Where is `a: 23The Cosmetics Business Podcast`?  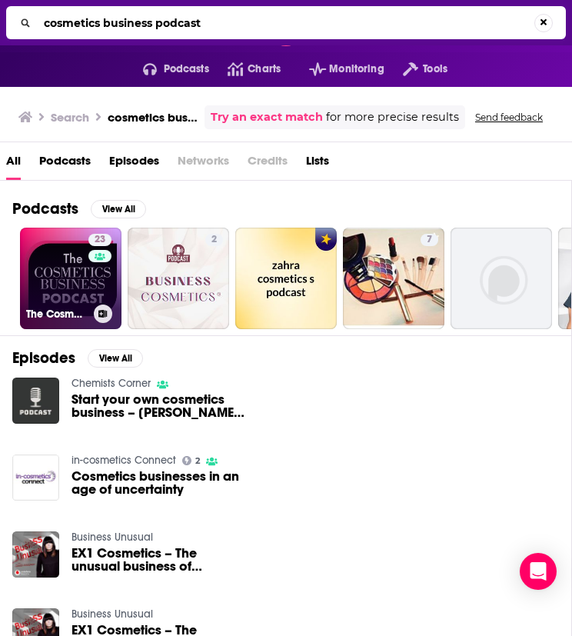
a: 23The Cosmetics Business Podcast is located at coordinates (71, 278).